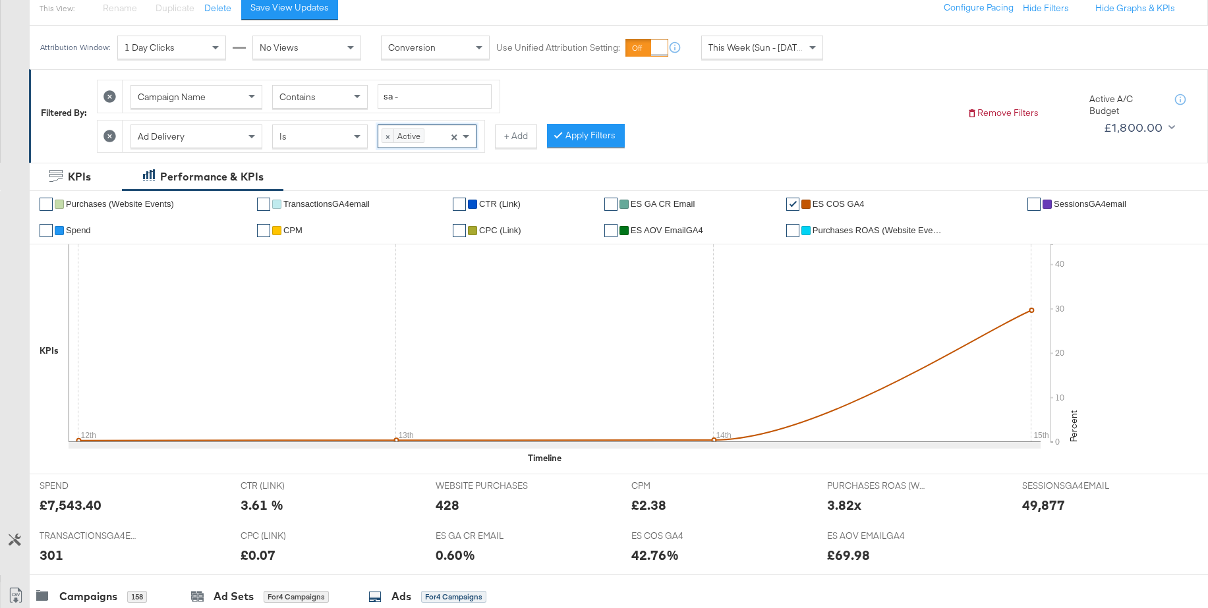 The width and height of the screenshot is (1208, 608). What do you see at coordinates (88, 596) in the screenshot?
I see `div: Campaigns` at bounding box center [88, 596].